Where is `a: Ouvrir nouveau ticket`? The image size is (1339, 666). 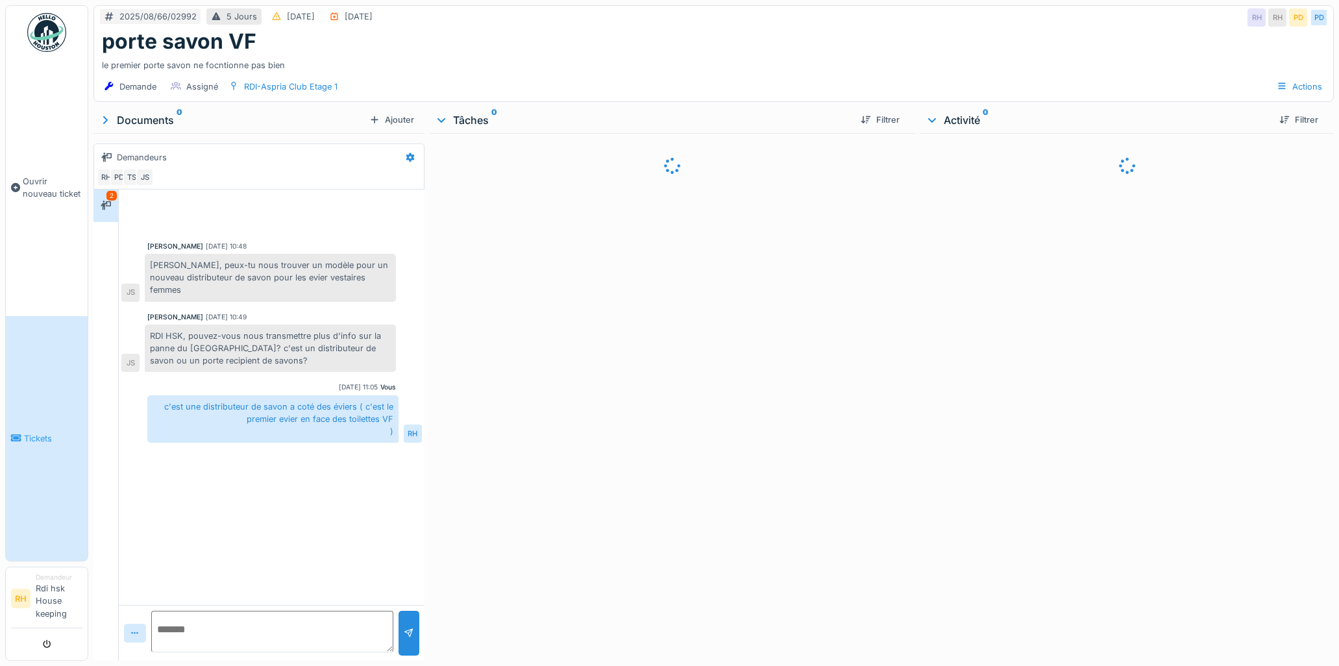
a: Ouvrir nouveau ticket is located at coordinates (47, 188).